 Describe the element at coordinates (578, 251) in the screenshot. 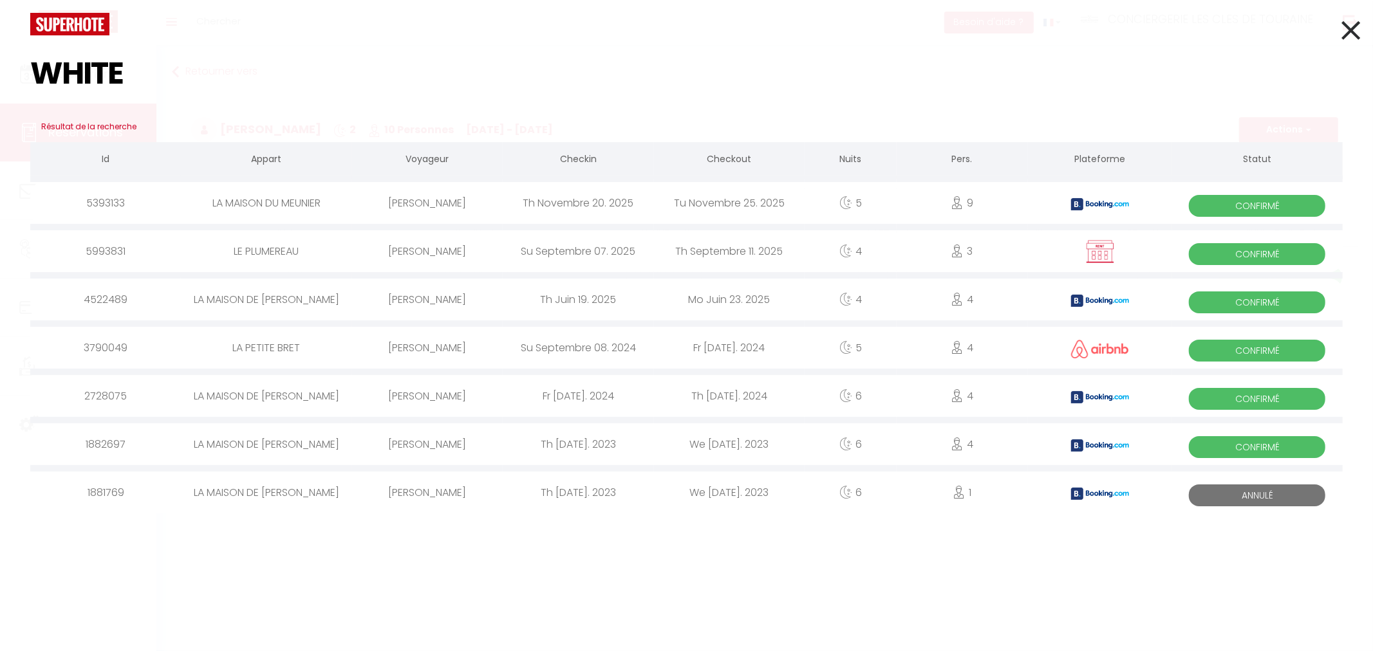

I see `div: Su Septembre 07. 2025` at that location.